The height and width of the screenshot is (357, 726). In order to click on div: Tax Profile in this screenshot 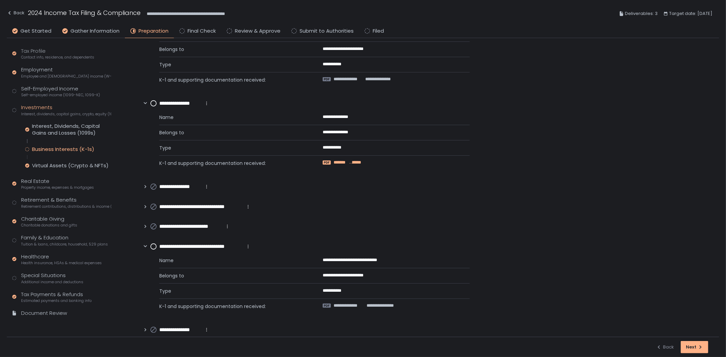, I will do `click(58, 54)`.